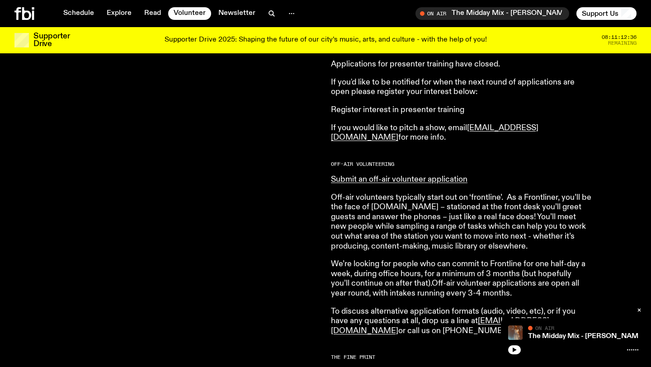  I want to click on span: Support Us, so click(600, 14).